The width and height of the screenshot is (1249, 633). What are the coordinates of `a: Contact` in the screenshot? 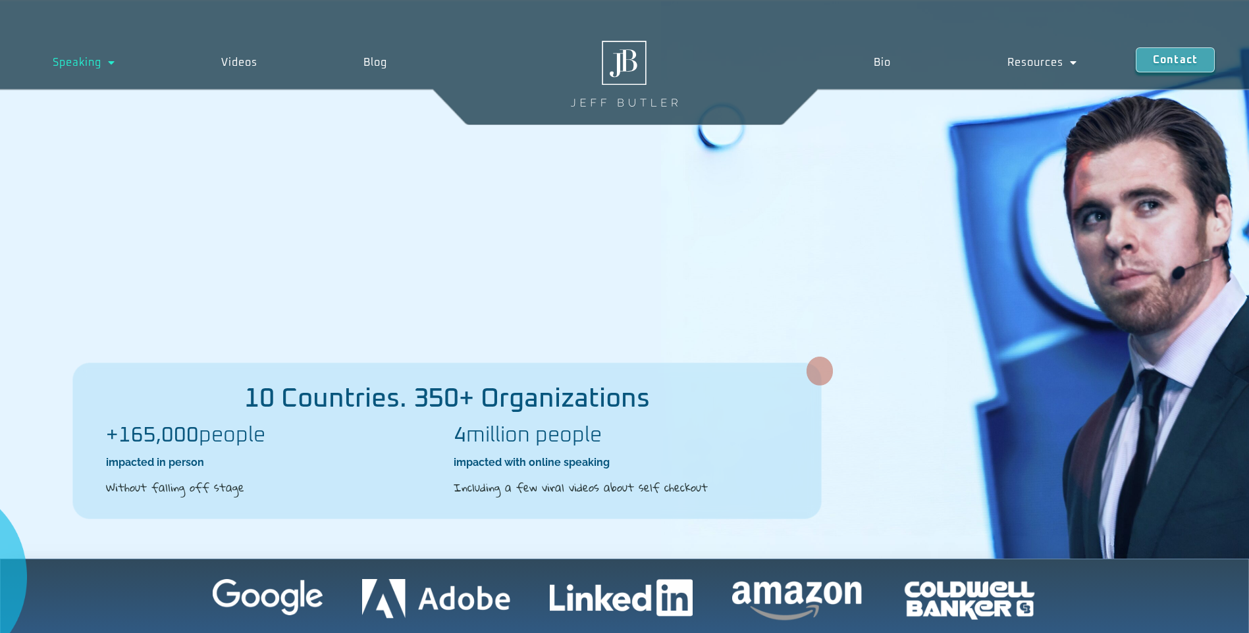 It's located at (1175, 60).